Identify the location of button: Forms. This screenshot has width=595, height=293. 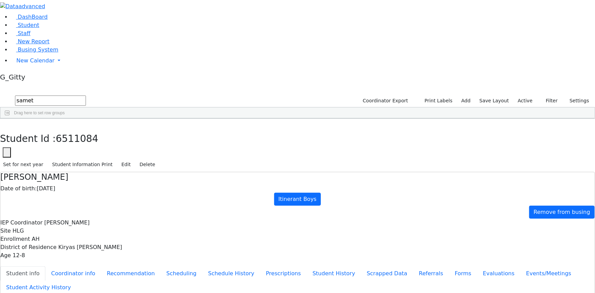
(463, 274).